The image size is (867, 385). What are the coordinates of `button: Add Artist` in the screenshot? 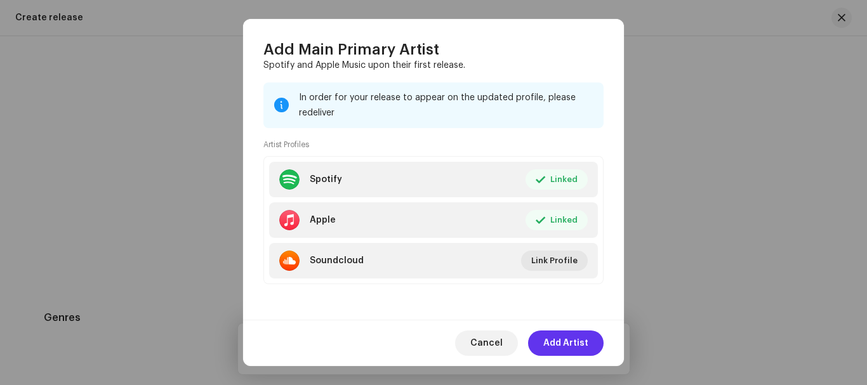 It's located at (566, 343).